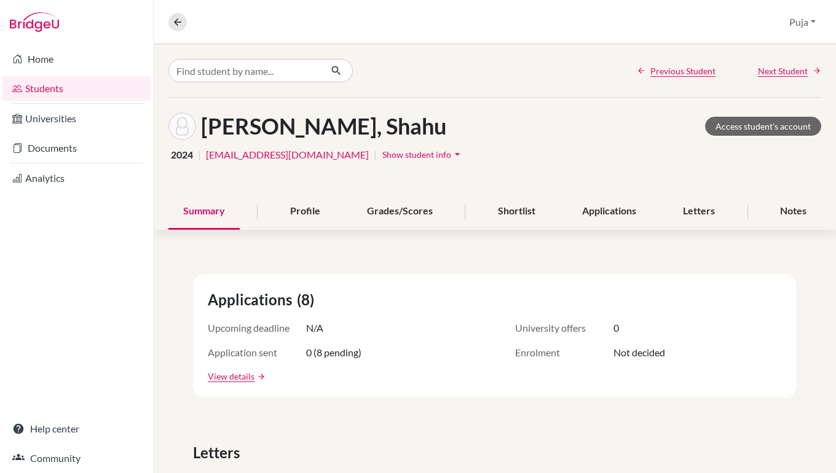  I want to click on span: University offers, so click(564, 328).